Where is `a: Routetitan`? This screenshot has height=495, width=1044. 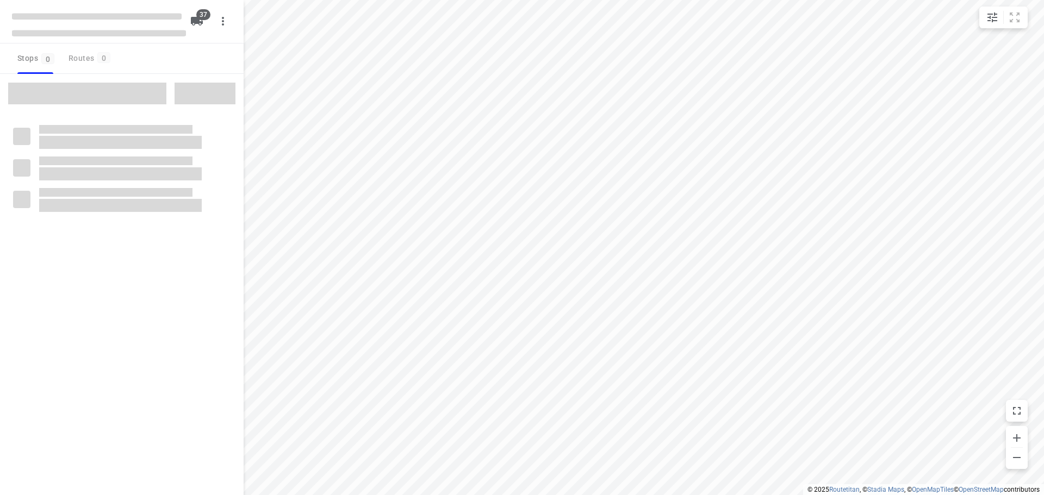 a: Routetitan is located at coordinates (844, 490).